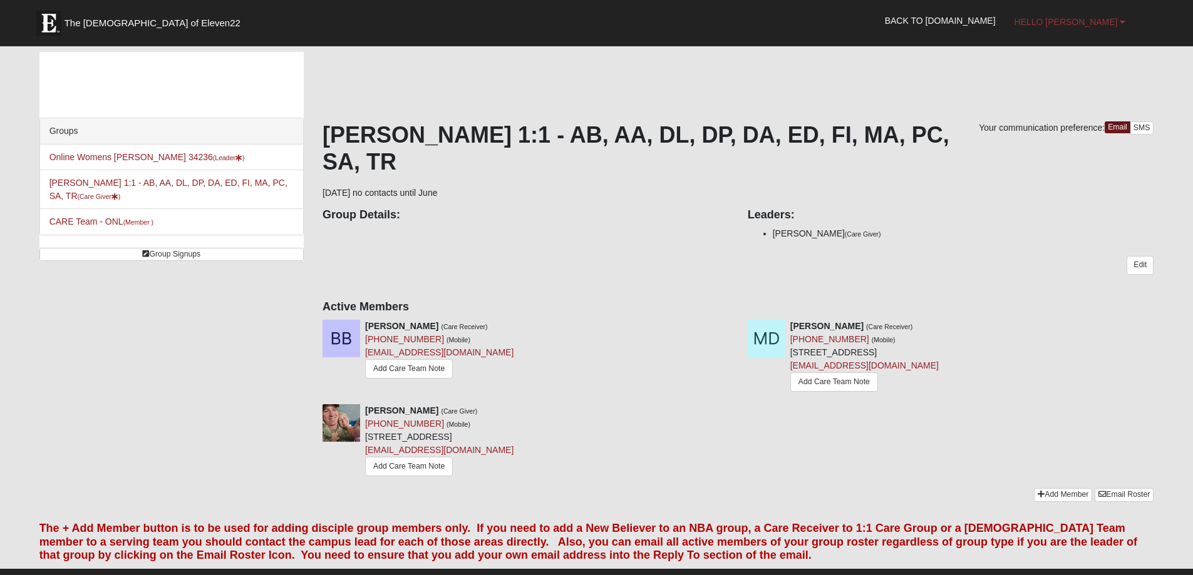 The height and width of the screenshot is (575, 1193). I want to click on a: Email Roster, so click(1124, 495).